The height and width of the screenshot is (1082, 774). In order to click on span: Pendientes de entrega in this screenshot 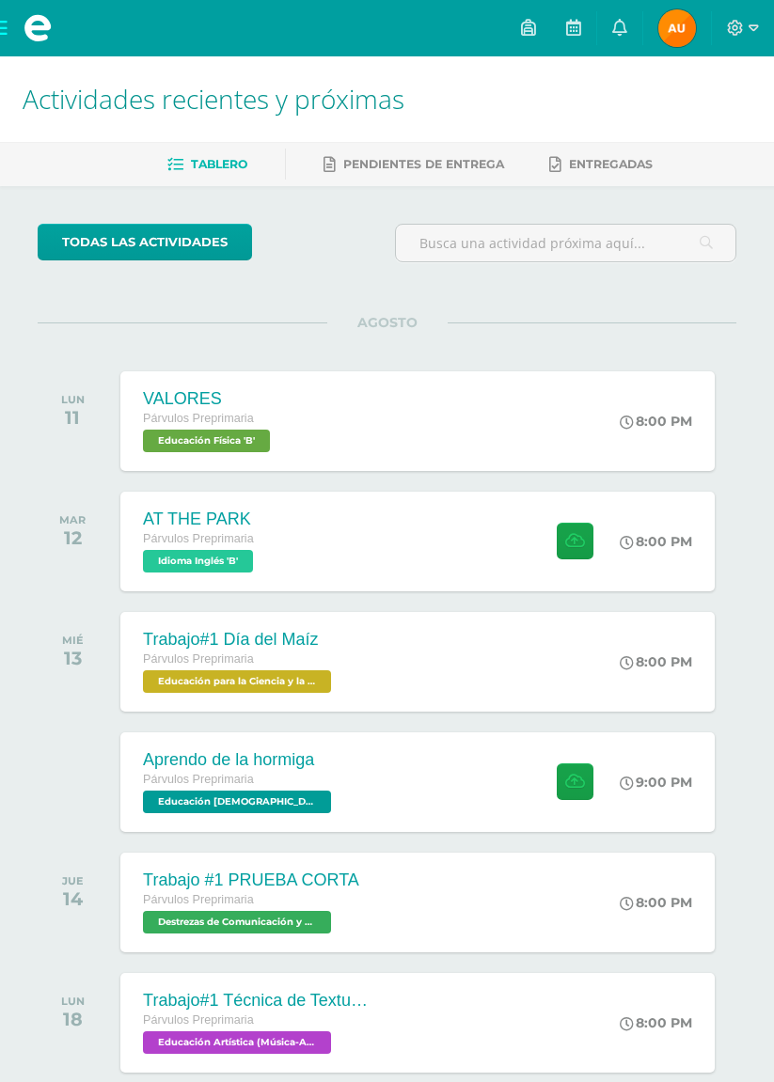, I will do `click(423, 164)`.